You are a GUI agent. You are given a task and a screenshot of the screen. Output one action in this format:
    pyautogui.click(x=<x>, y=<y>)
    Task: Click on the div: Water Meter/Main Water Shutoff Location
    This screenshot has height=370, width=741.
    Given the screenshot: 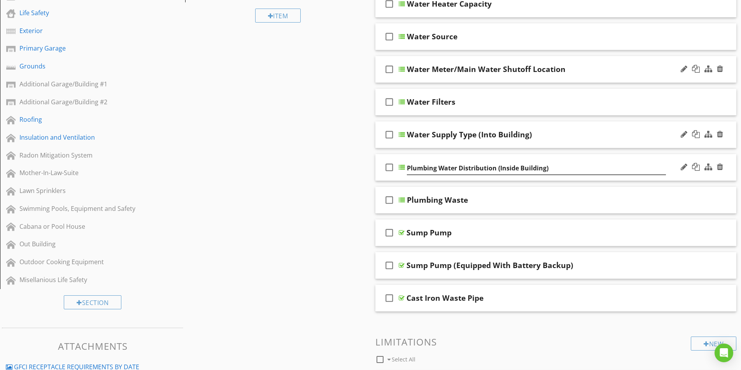 What is the action you would take?
    pyautogui.click(x=486, y=69)
    